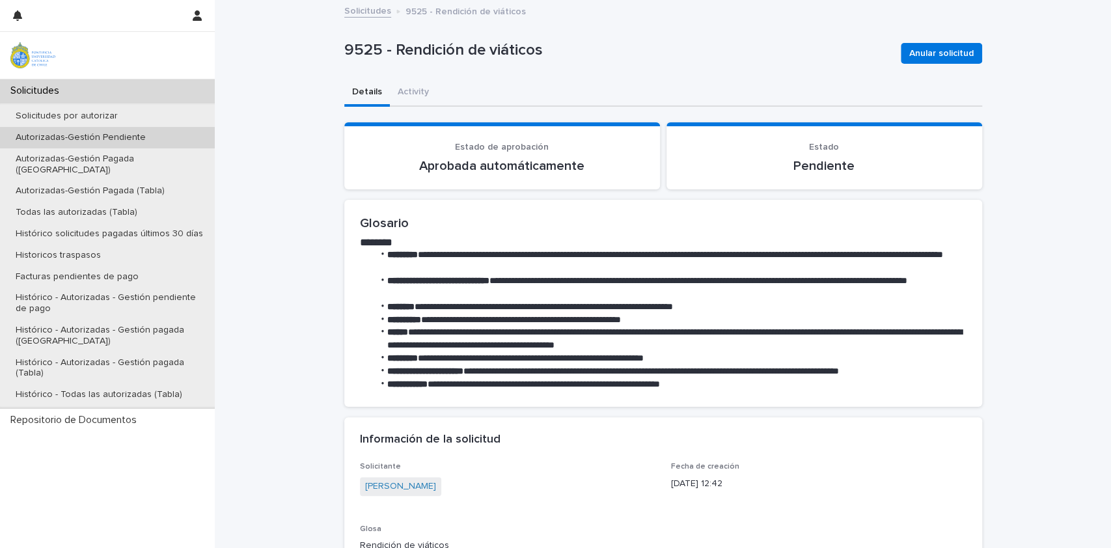 The height and width of the screenshot is (548, 1111). I want to click on span: Anular solicitud, so click(941, 53).